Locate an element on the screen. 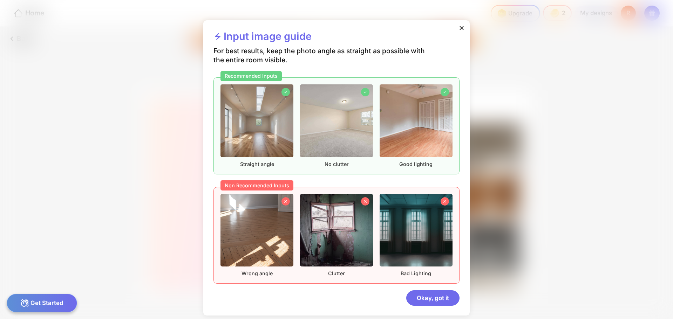  div: No clutter is located at coordinates (337, 126).